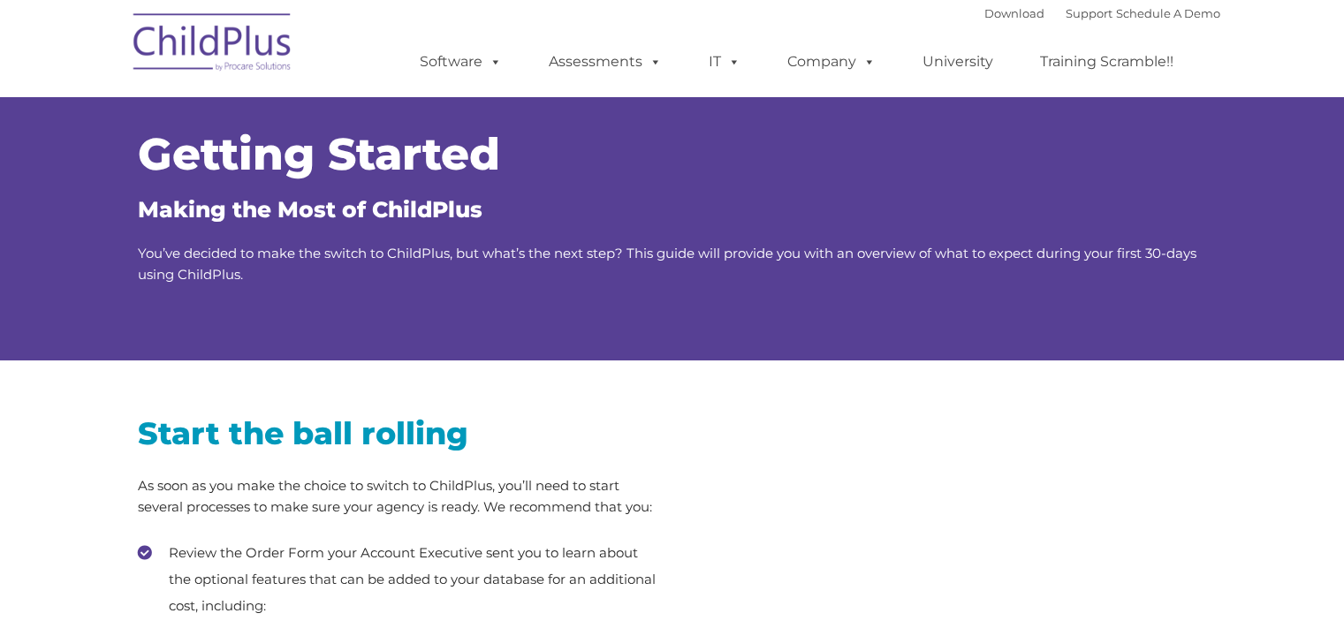 The image size is (1344, 621). What do you see at coordinates (605, 62) in the screenshot?
I see `a: Assessments` at bounding box center [605, 62].